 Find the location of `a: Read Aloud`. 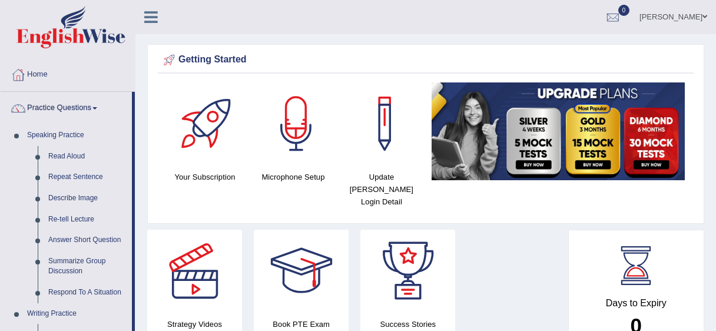

a: Read Aloud is located at coordinates (87, 157).